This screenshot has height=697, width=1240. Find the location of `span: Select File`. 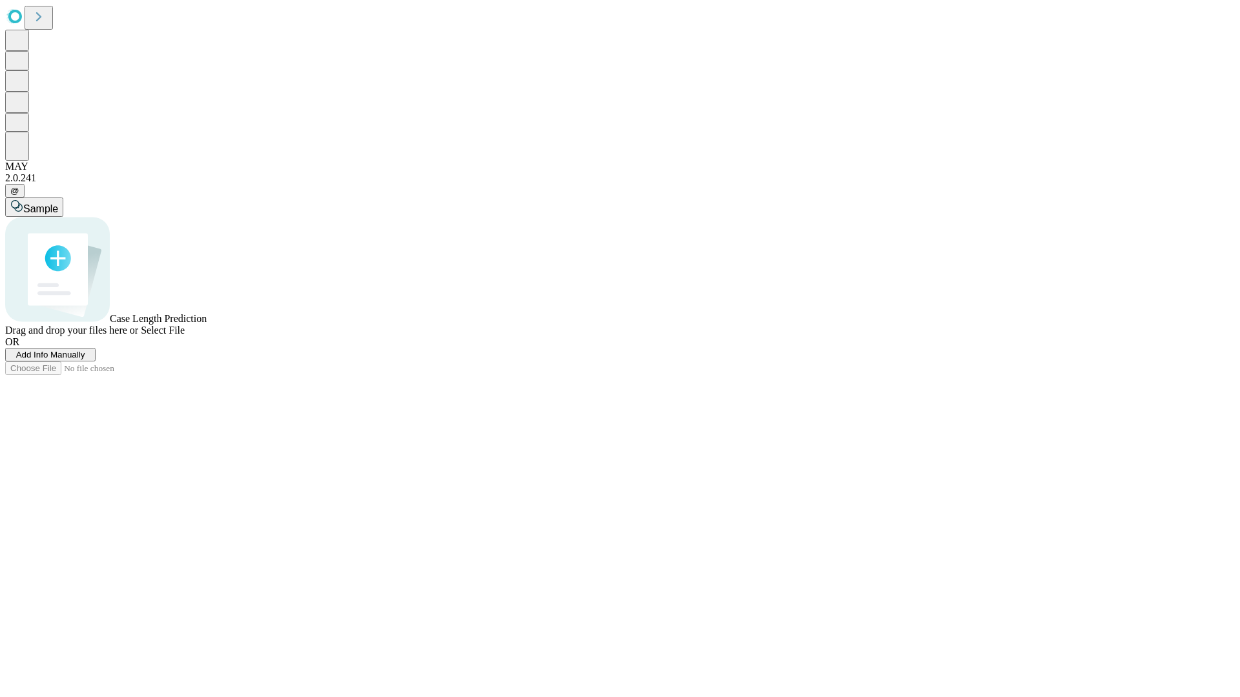

span: Select File is located at coordinates (163, 330).